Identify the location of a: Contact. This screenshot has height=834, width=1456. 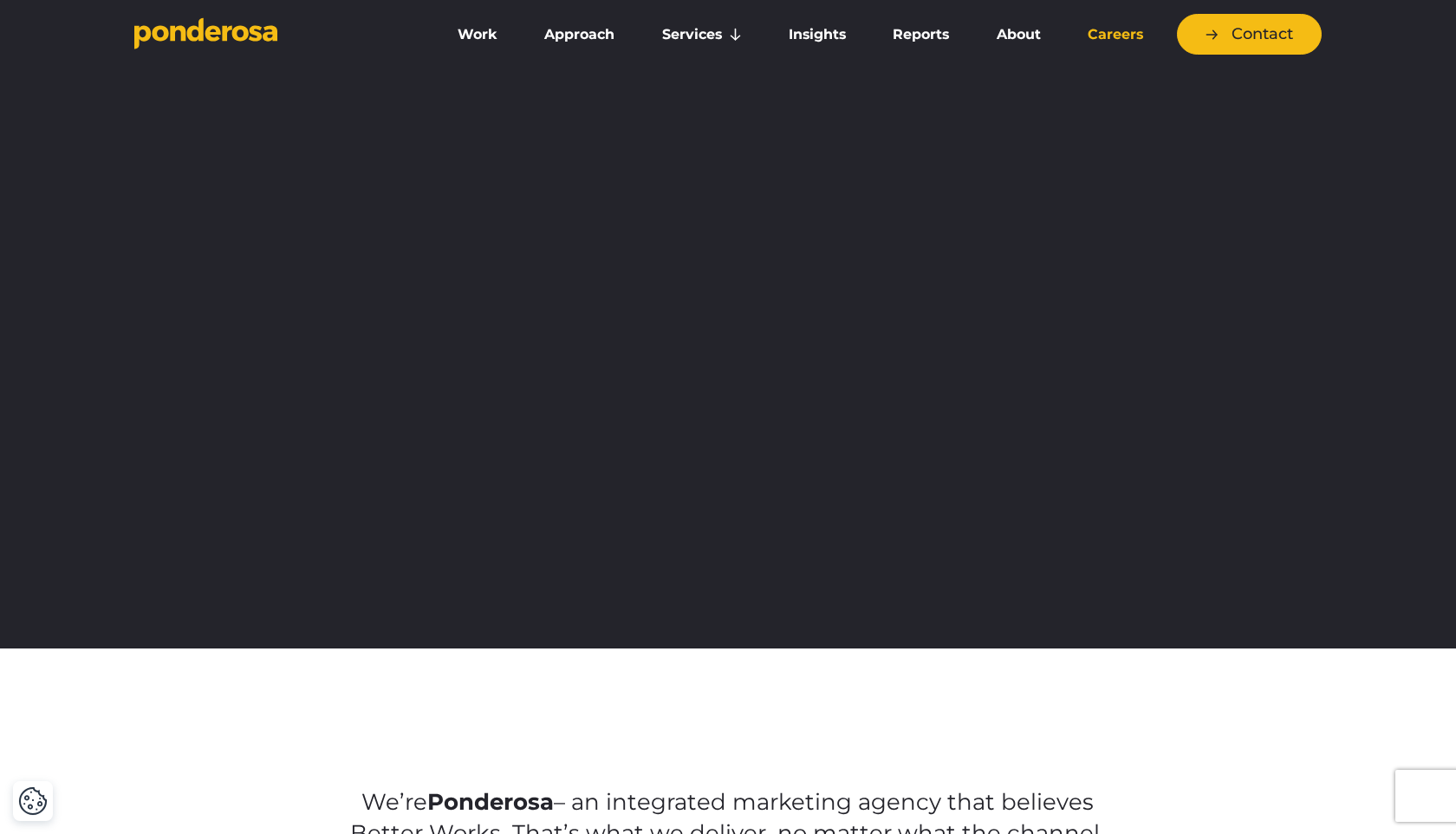
(1249, 34).